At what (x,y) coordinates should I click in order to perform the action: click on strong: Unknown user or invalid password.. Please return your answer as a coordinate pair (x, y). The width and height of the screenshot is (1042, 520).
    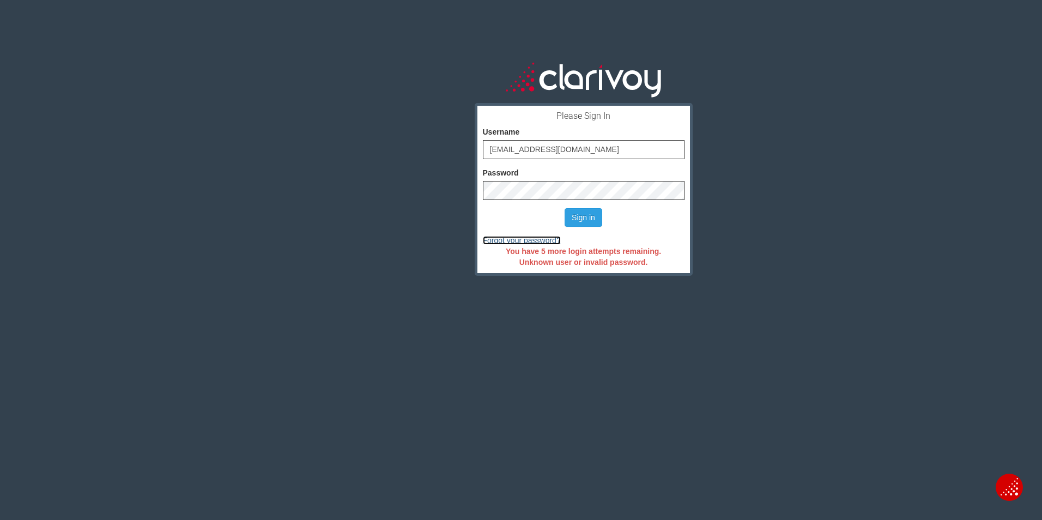
    Looking at the image, I should click on (583, 262).